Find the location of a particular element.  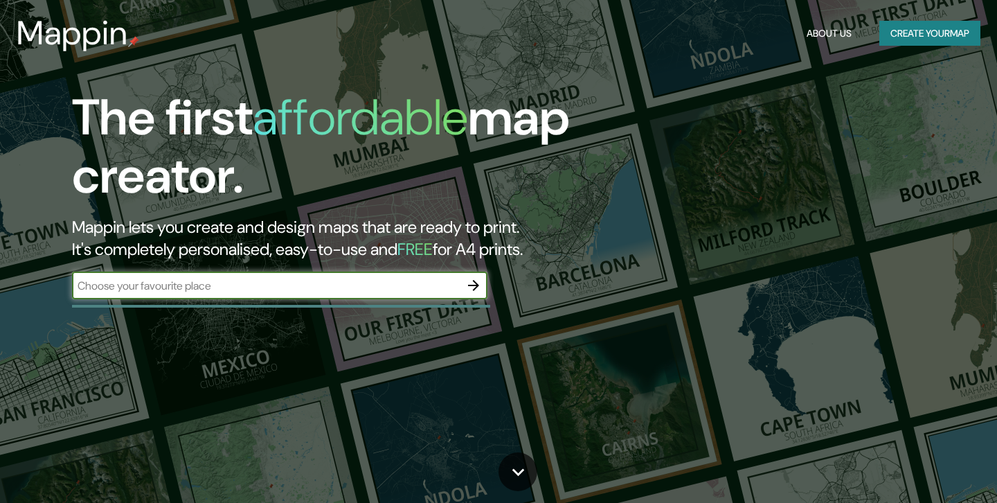

button: Create yourmap is located at coordinates (930, 33).